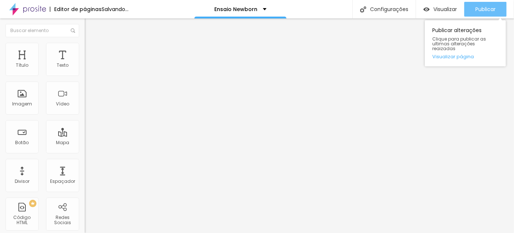 This screenshot has width=514, height=233. I want to click on img: view-1.svg, so click(426, 9).